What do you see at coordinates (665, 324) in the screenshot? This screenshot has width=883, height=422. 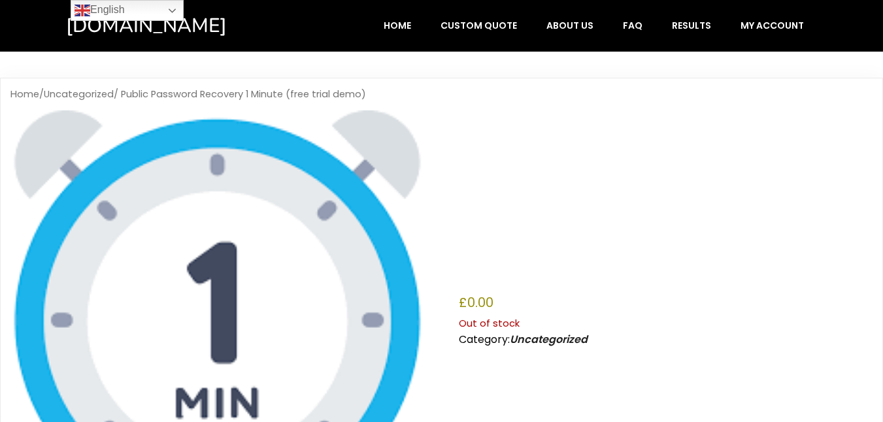 I see `p: Out of stock` at bounding box center [665, 324].